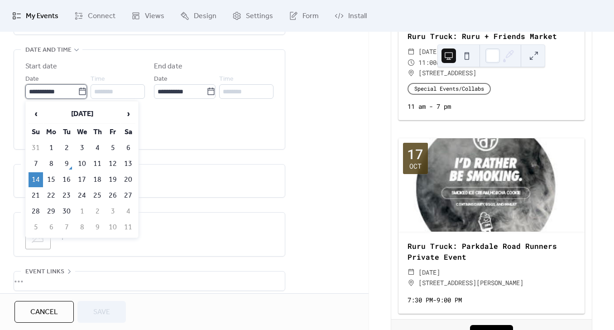 This screenshot has height=330, width=614. What do you see at coordinates (45, 272) in the screenshot?
I see `span: Event links` at bounding box center [45, 272].